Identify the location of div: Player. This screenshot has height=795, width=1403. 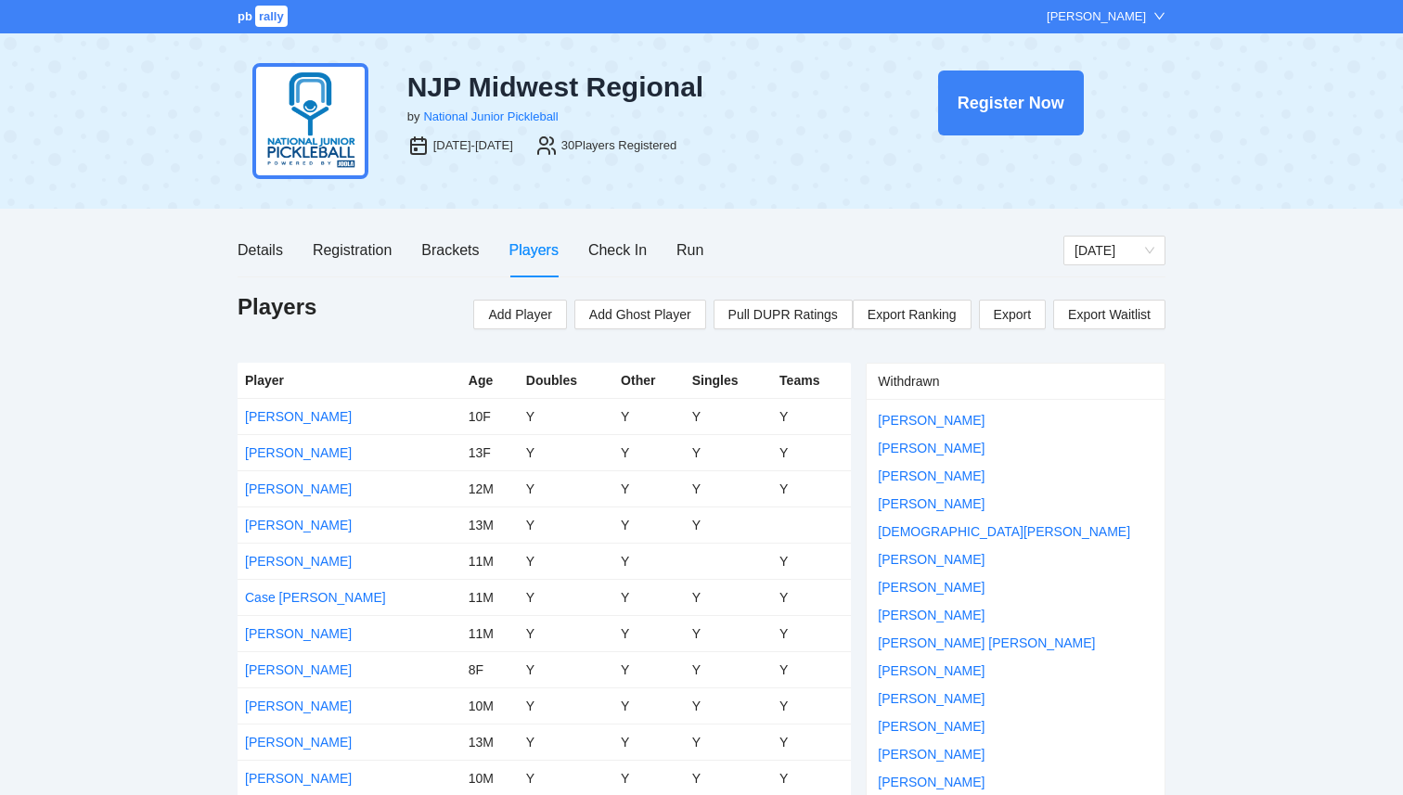
(349, 380).